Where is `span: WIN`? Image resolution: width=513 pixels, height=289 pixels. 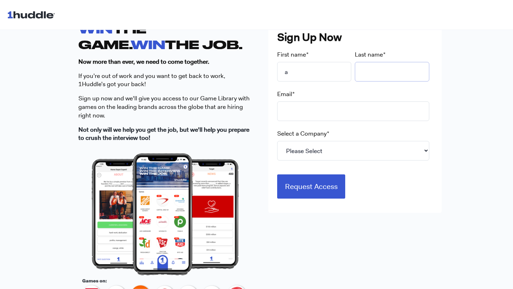
span: WIN is located at coordinates (148, 44).